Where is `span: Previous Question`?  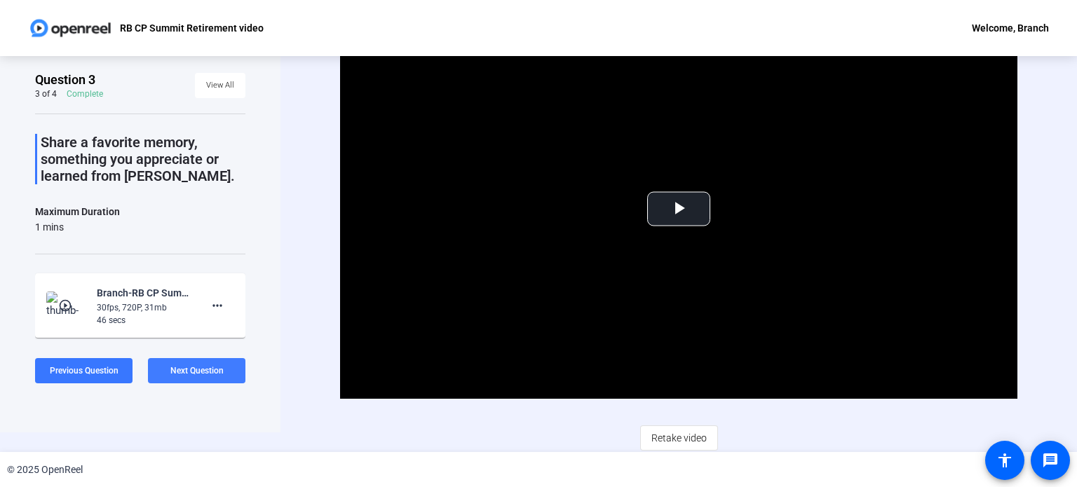 span: Previous Question is located at coordinates (84, 371).